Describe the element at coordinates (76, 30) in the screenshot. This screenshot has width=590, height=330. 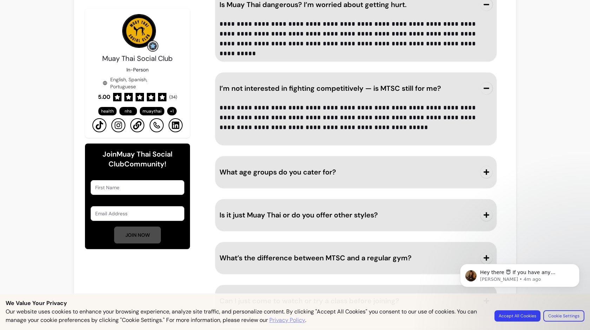
I see `p: Message from Roberta, sent 4m ago` at that location.